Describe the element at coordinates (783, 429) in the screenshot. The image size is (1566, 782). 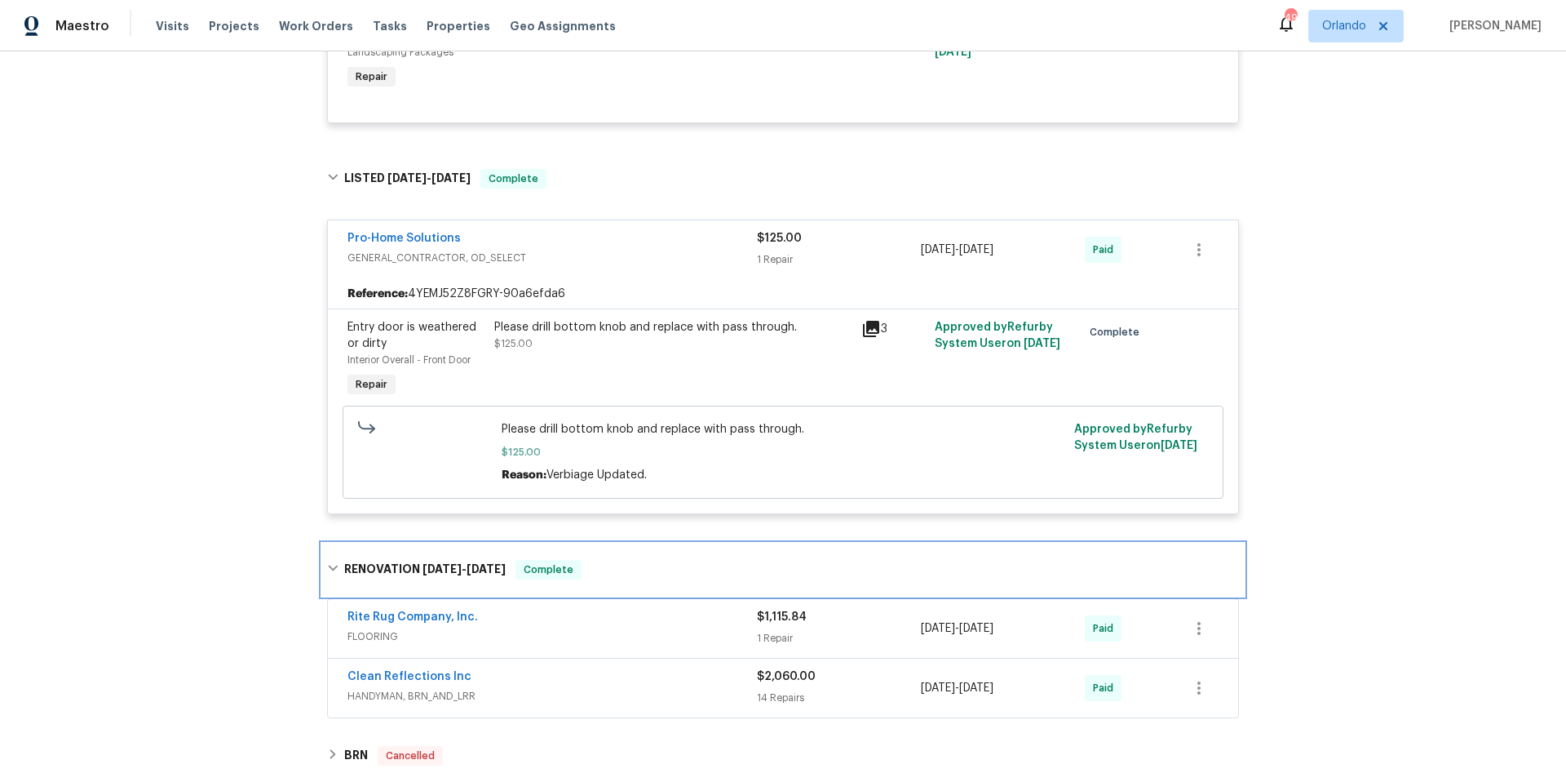
I see `span: Please drill bottom knob and replace with pass through.` at that location.